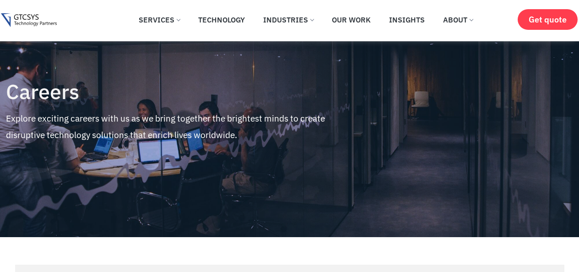 The image size is (579, 272). What do you see at coordinates (222, 20) in the screenshot?
I see `a: Technology` at bounding box center [222, 20].